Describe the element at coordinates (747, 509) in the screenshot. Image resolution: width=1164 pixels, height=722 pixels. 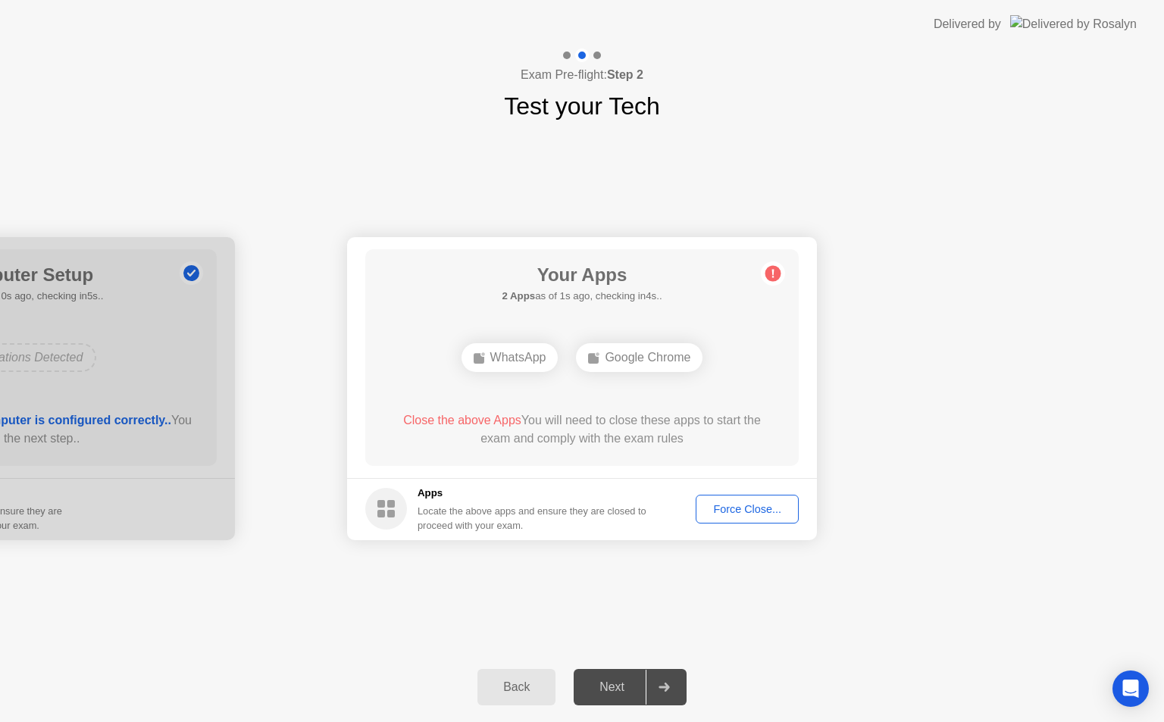
I see `button: Force Close...` at that location.